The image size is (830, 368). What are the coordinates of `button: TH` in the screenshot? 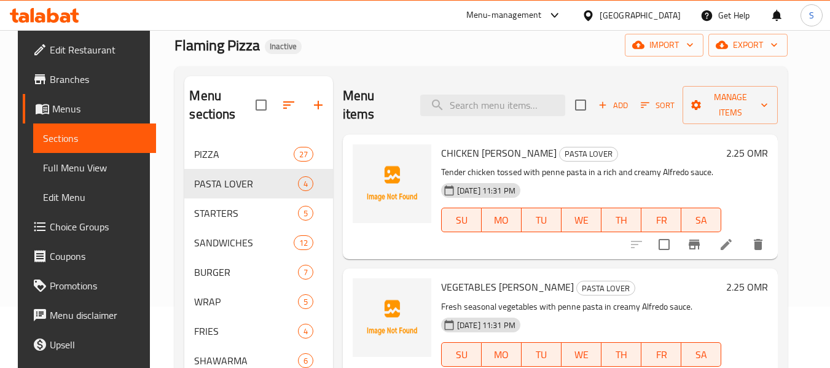 It's located at (621, 220).